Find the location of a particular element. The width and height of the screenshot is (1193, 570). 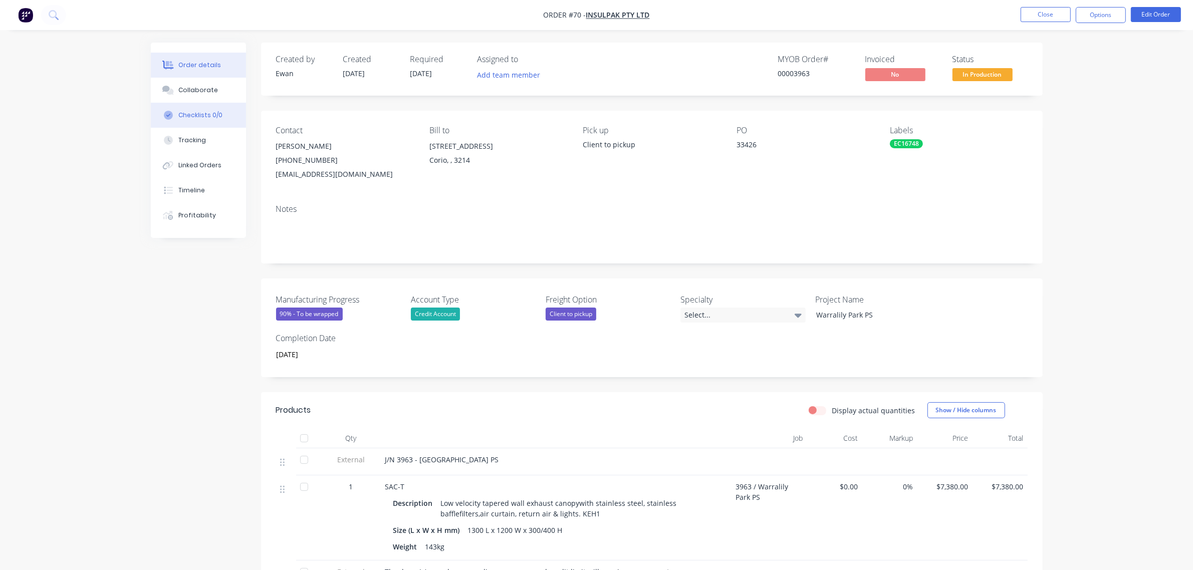

span: Insulpak Pty Ltd is located at coordinates (618, 15).